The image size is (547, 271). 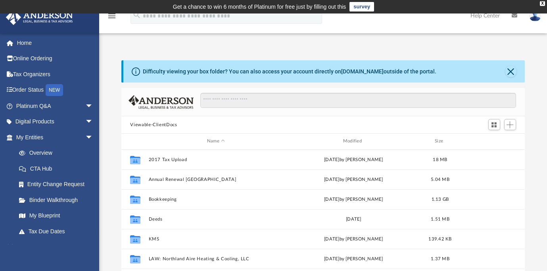 What do you see at coordinates (440, 179) in the screenshot?
I see `span: 5.04 MB` at bounding box center [440, 179].